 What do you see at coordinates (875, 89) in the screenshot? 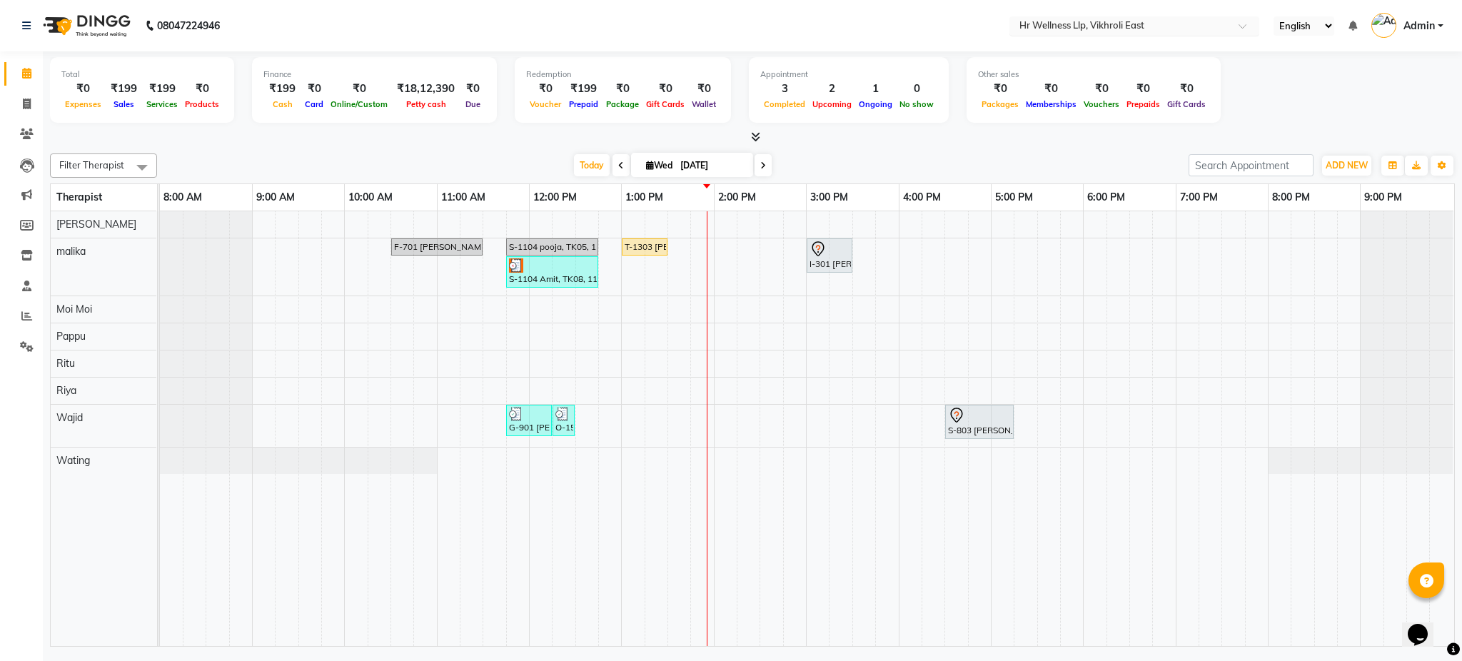
I see `div: 1` at bounding box center [875, 89].